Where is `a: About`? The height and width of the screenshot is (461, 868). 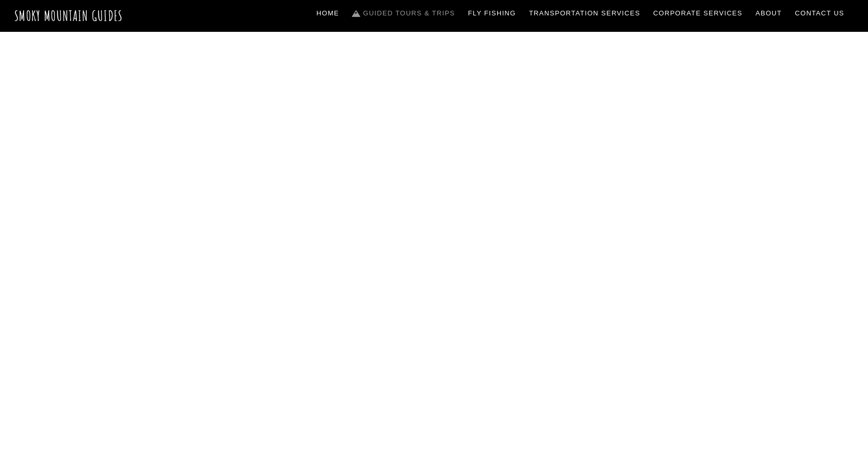 a: About is located at coordinates (768, 13).